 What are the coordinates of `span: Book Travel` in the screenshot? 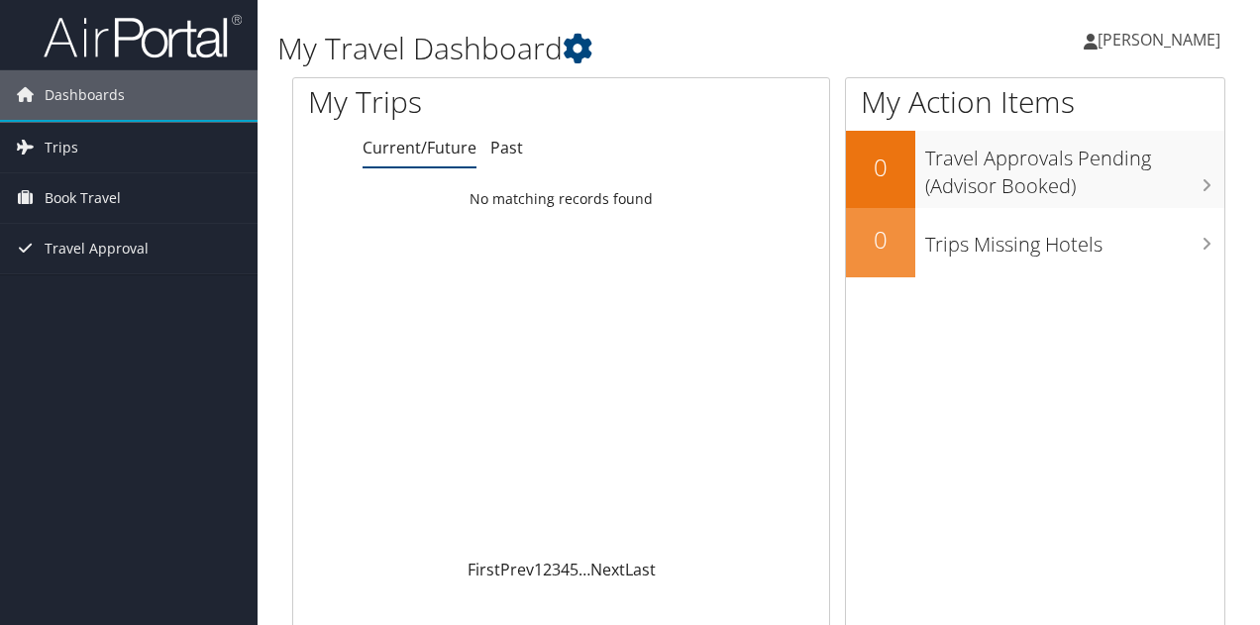 It's located at (82, 198).